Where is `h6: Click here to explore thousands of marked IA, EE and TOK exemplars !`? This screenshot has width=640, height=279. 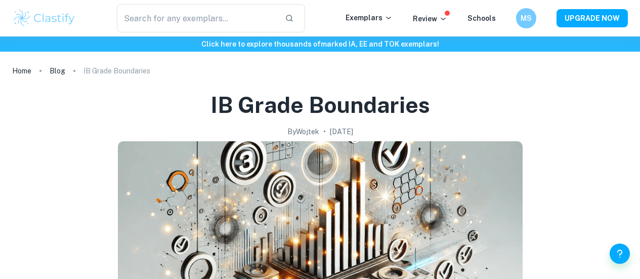
h6: Click here to explore thousands of marked IA, EE and TOK exemplars ! is located at coordinates (320, 44).